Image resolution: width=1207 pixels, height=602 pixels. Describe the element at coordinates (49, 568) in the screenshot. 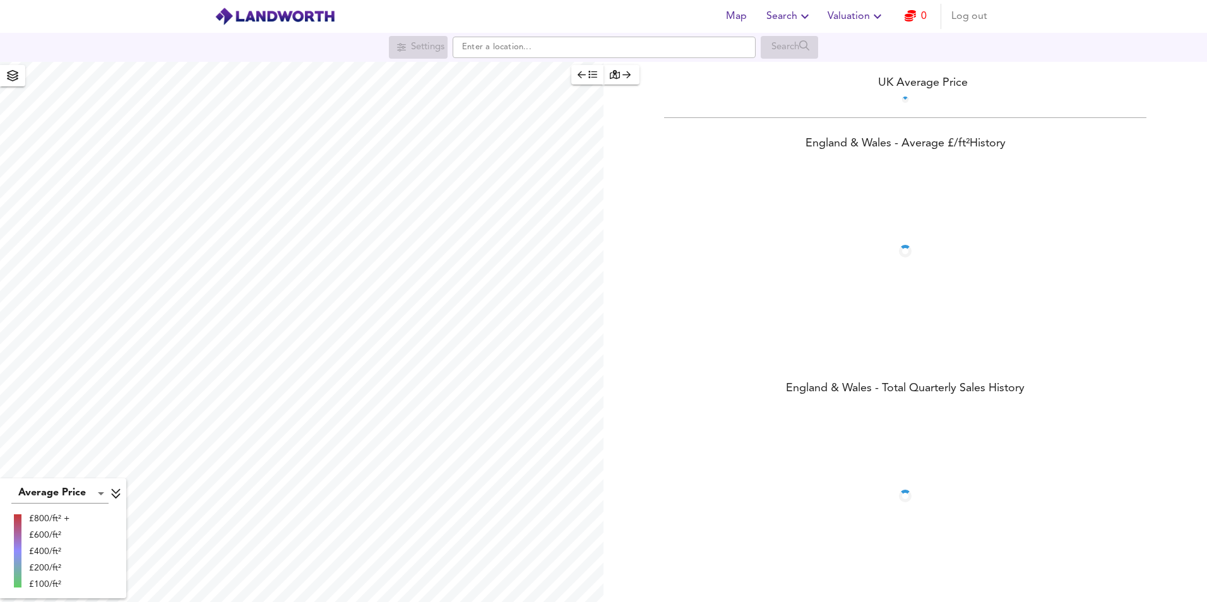

I see `div: £200/ft²` at that location.